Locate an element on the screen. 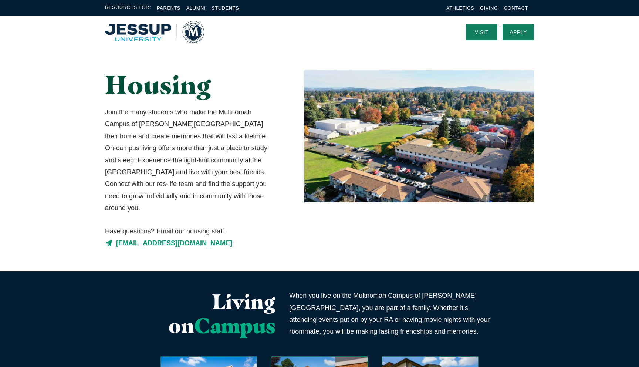 The height and width of the screenshot is (367, 639). a: Alumni is located at coordinates (196, 8).